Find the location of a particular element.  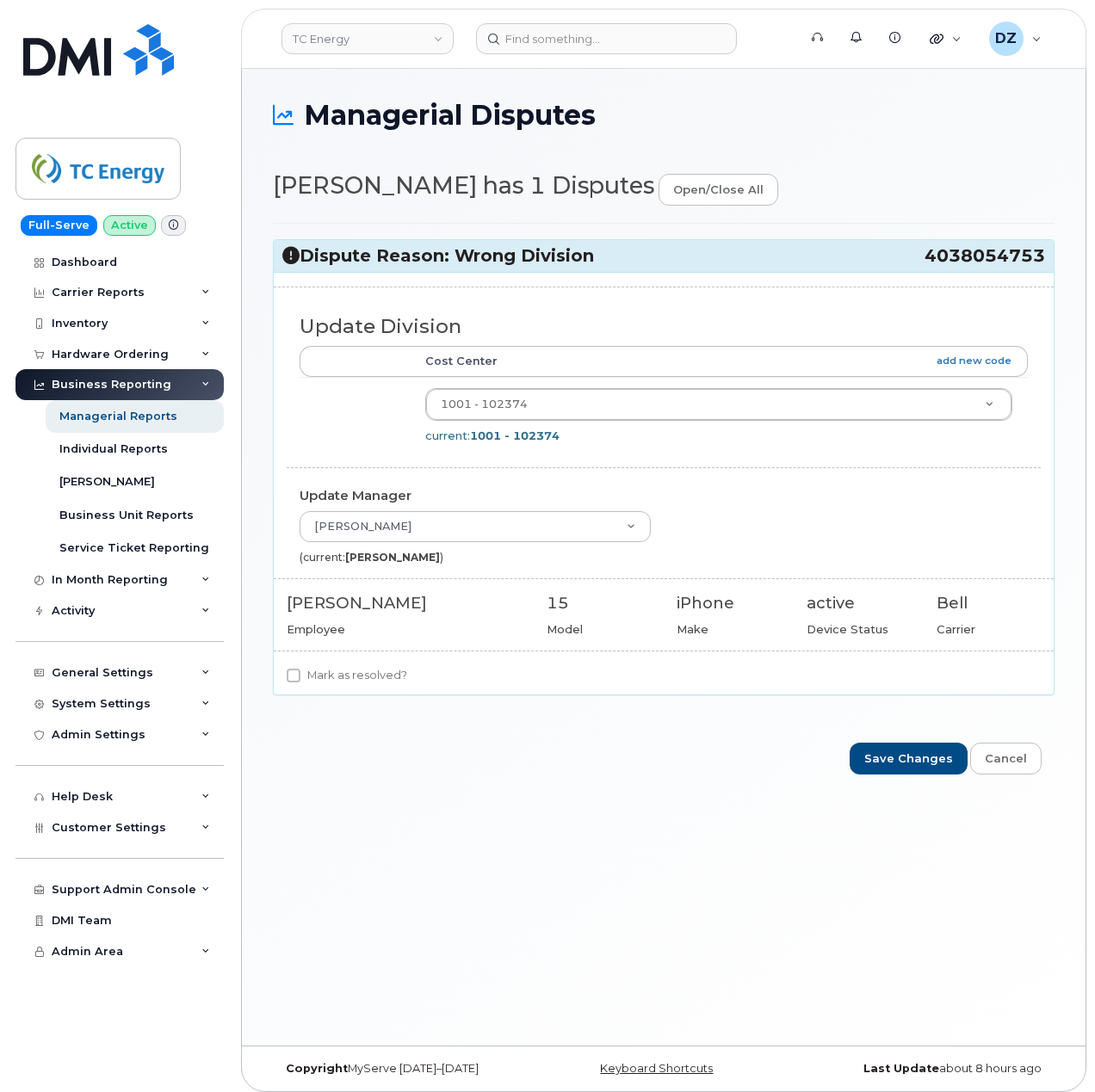

a: add new code is located at coordinates (974, 361).